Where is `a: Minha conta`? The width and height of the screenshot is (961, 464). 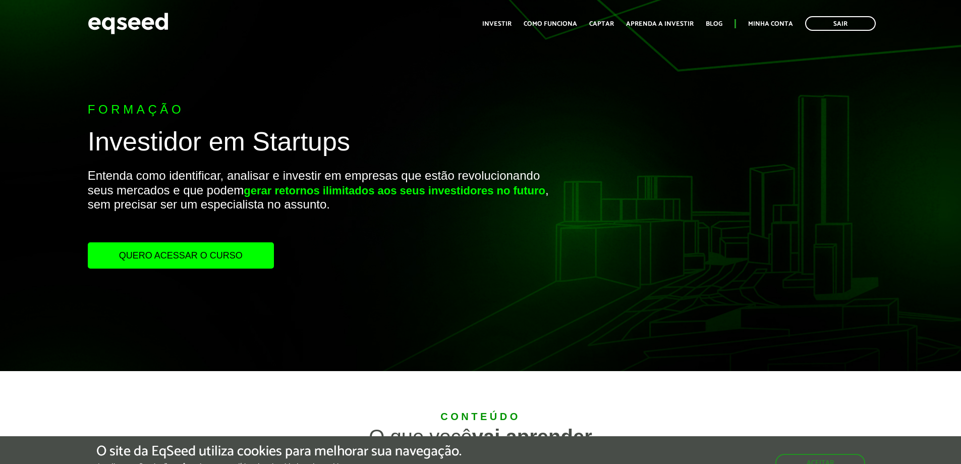
a: Minha conta is located at coordinates (771, 24).